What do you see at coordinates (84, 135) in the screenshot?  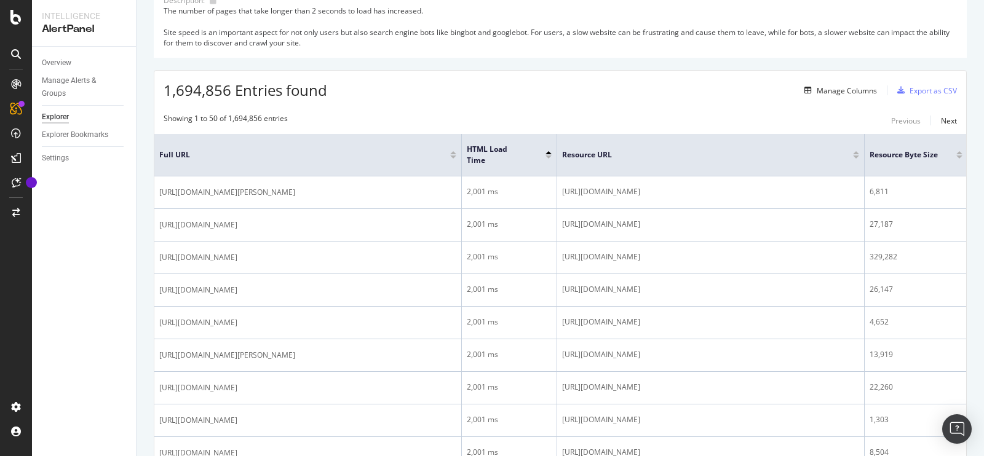 I see `a: Explorer Bookmarks` at bounding box center [84, 135].